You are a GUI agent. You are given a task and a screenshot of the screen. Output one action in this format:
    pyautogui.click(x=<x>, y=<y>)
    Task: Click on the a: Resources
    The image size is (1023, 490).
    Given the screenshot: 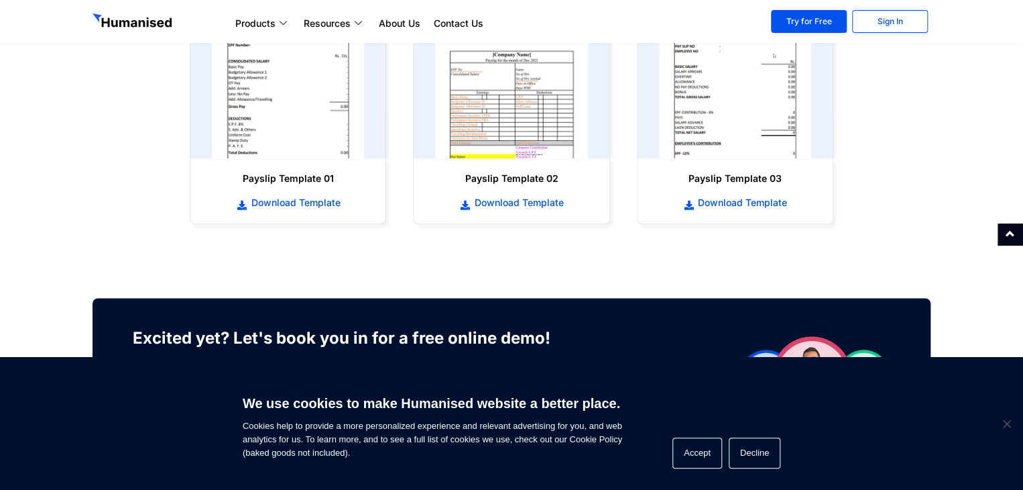 What is the action you would take?
    pyautogui.click(x=335, y=23)
    